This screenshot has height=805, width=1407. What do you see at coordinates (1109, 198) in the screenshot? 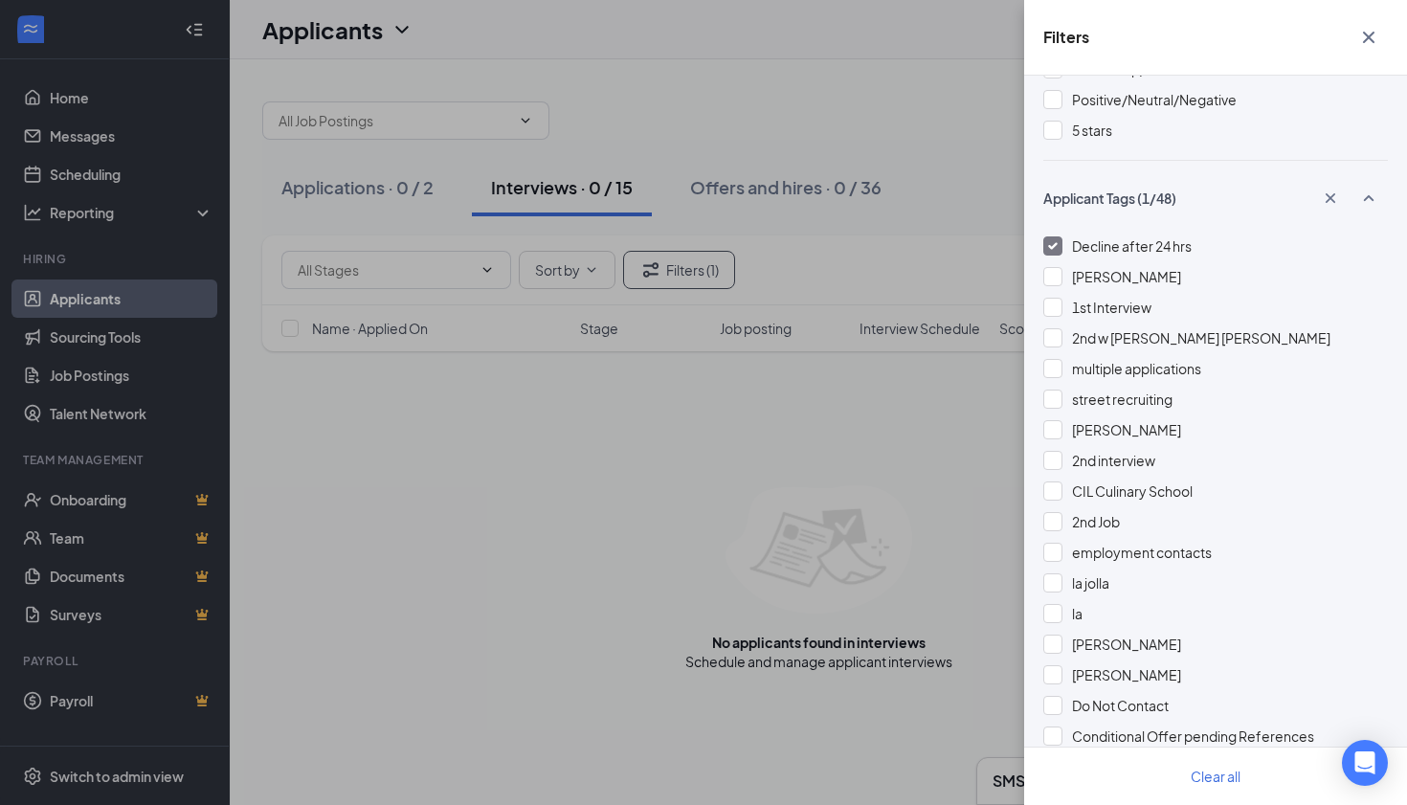
I see `span: Applicant Tags (1/48)` at bounding box center [1109, 198].